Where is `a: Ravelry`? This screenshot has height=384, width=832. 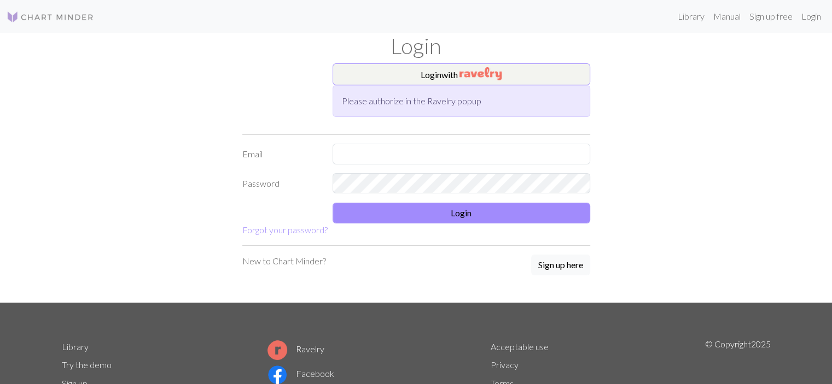 a: Ravelry is located at coordinates (296, 349).